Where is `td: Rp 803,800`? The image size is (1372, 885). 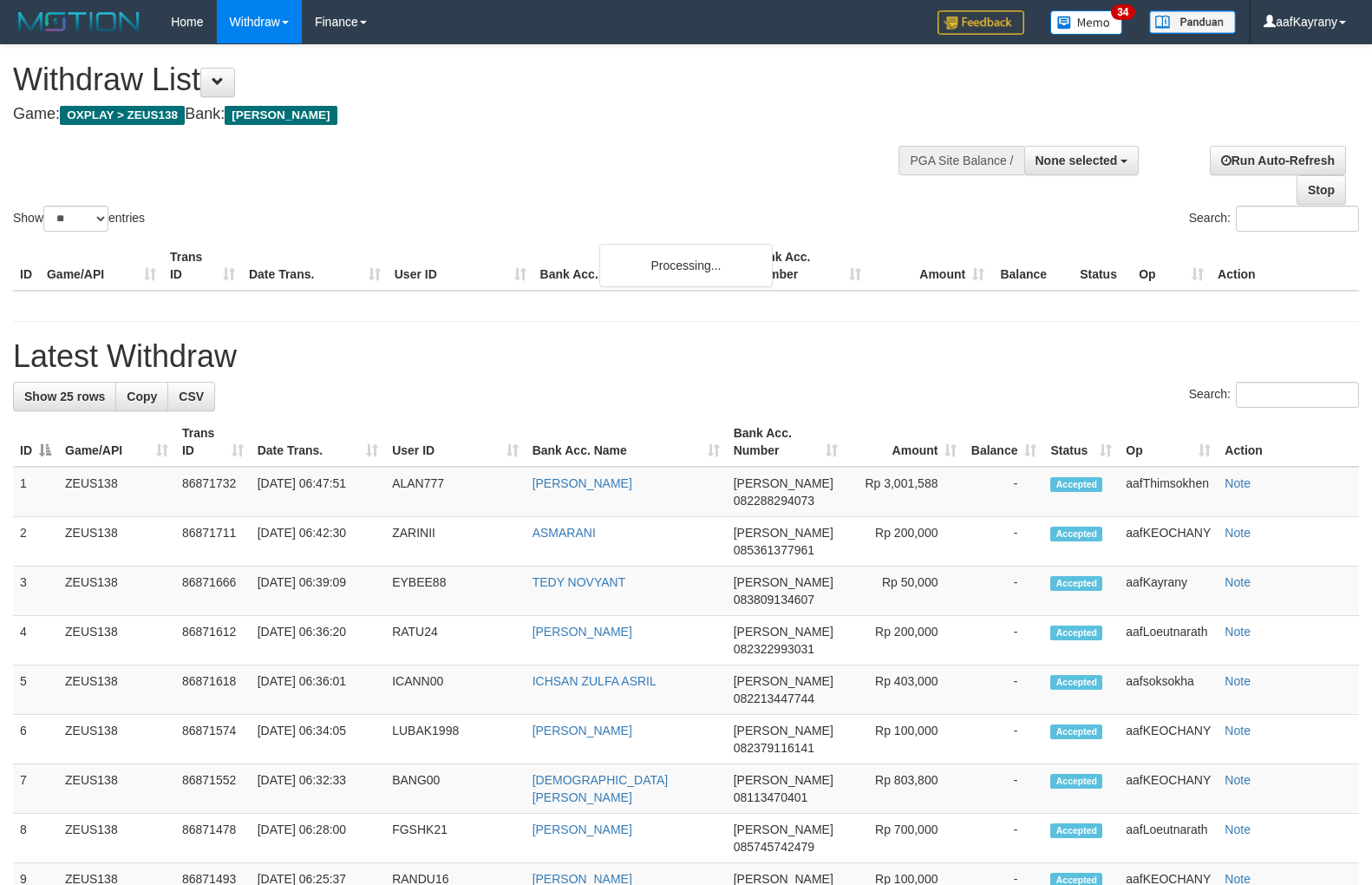 td: Rp 803,800 is located at coordinates (903, 789).